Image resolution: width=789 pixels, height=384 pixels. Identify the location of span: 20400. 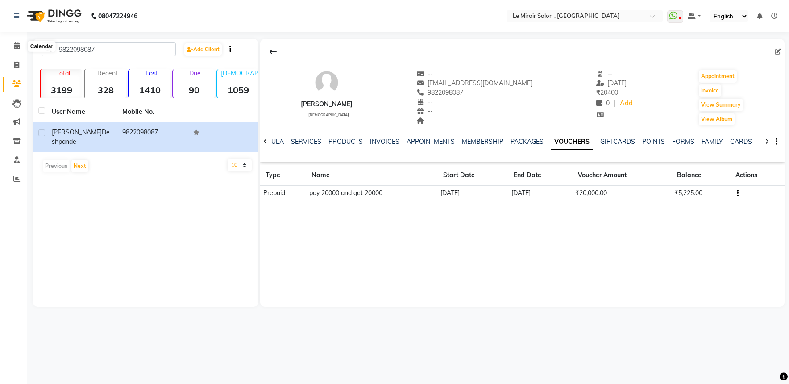
(607, 92).